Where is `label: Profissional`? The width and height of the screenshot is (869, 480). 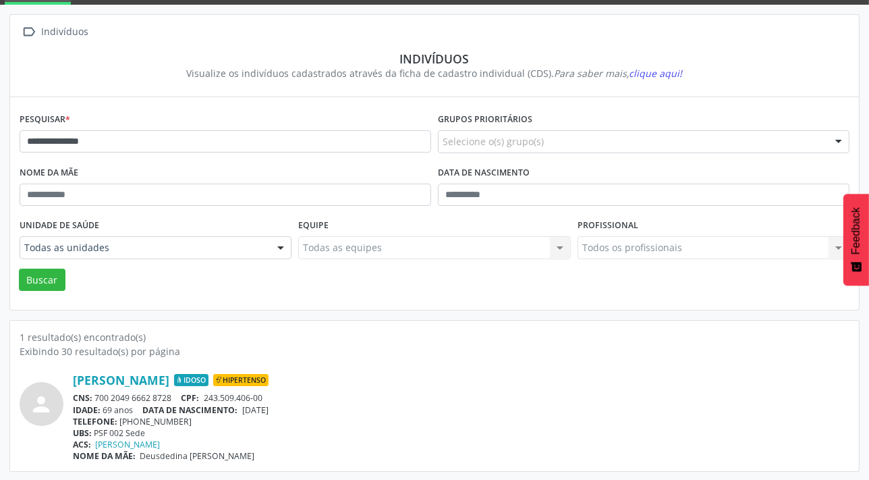
label: Profissional is located at coordinates (608, 225).